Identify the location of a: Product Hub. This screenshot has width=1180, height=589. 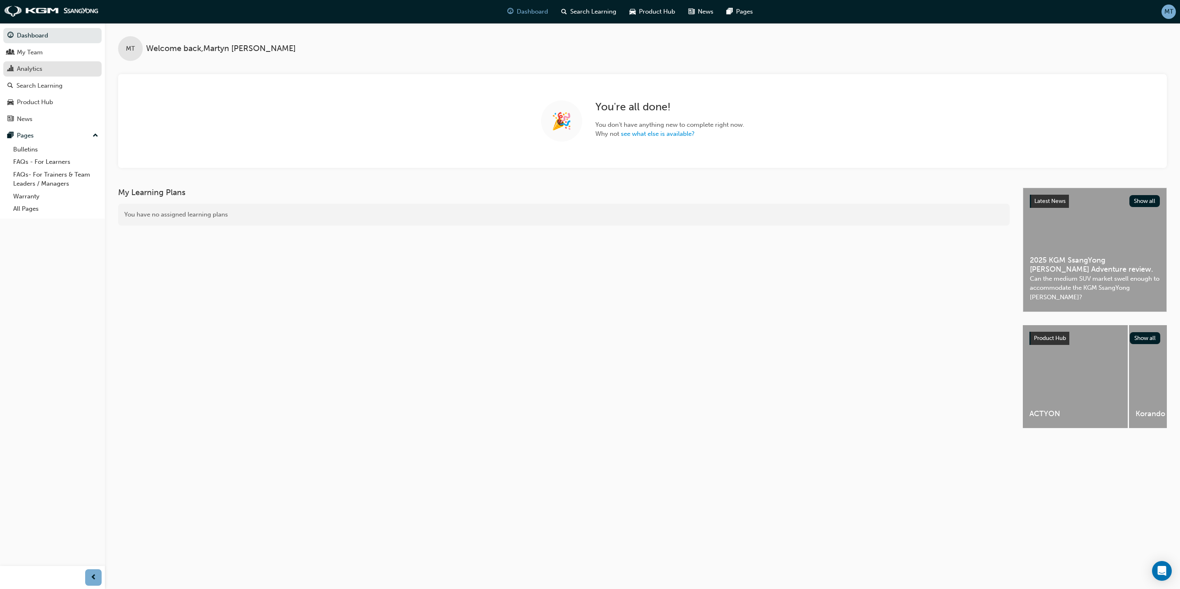
(52, 102).